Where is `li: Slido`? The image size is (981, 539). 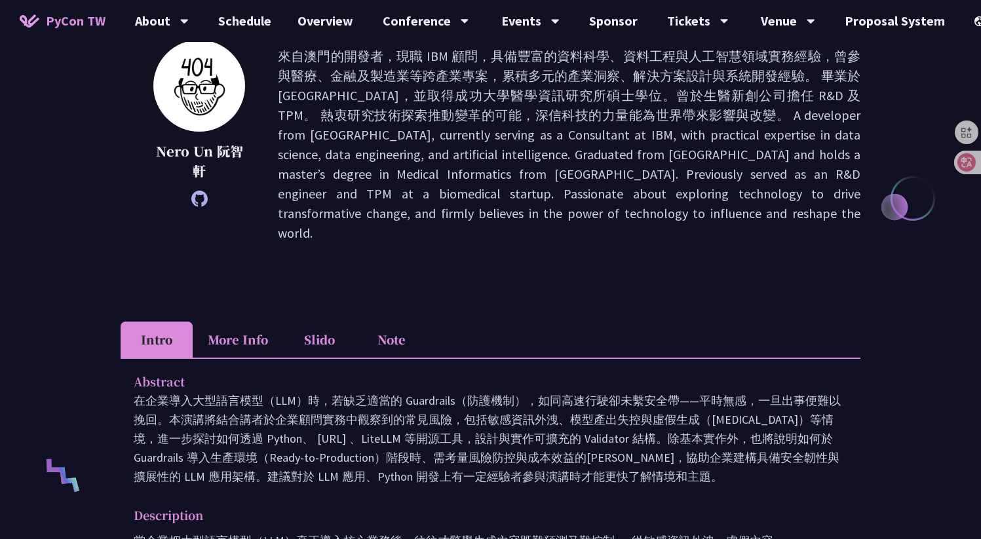 li: Slido is located at coordinates (319, 339).